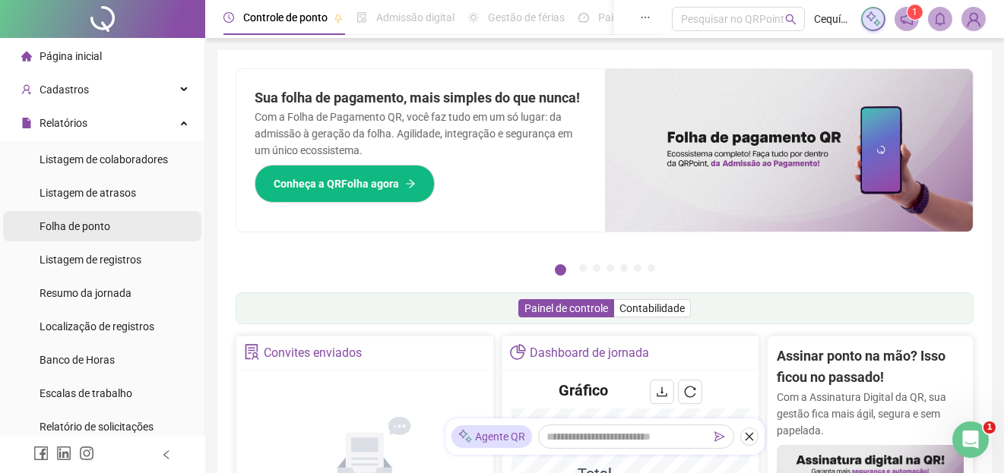 Image resolution: width=1004 pixels, height=473 pixels. I want to click on span: ellipsis, so click(645, 17).